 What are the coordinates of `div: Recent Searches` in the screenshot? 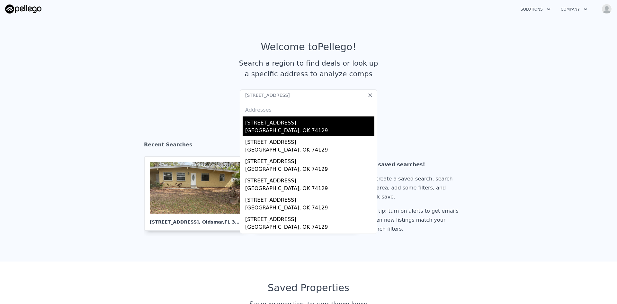 It's located at (308, 146).